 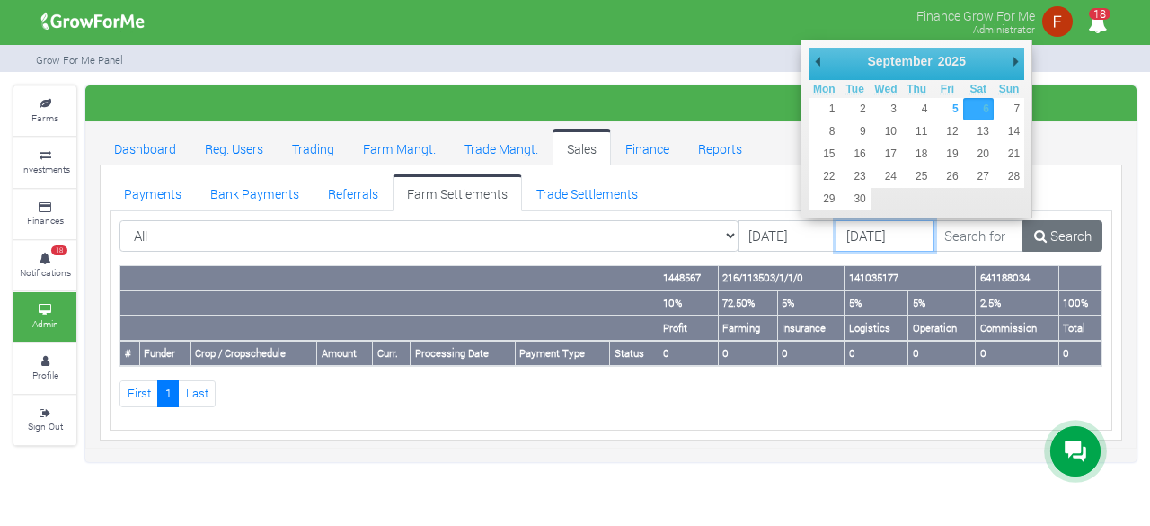 What do you see at coordinates (45, 324) in the screenshot?
I see `small: Admin` at bounding box center [45, 324].